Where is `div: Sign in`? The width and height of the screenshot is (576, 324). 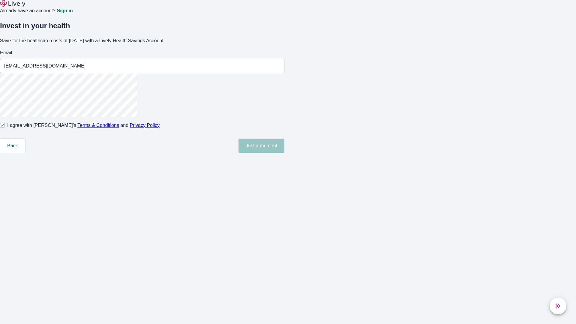 div: Sign in is located at coordinates (65, 11).